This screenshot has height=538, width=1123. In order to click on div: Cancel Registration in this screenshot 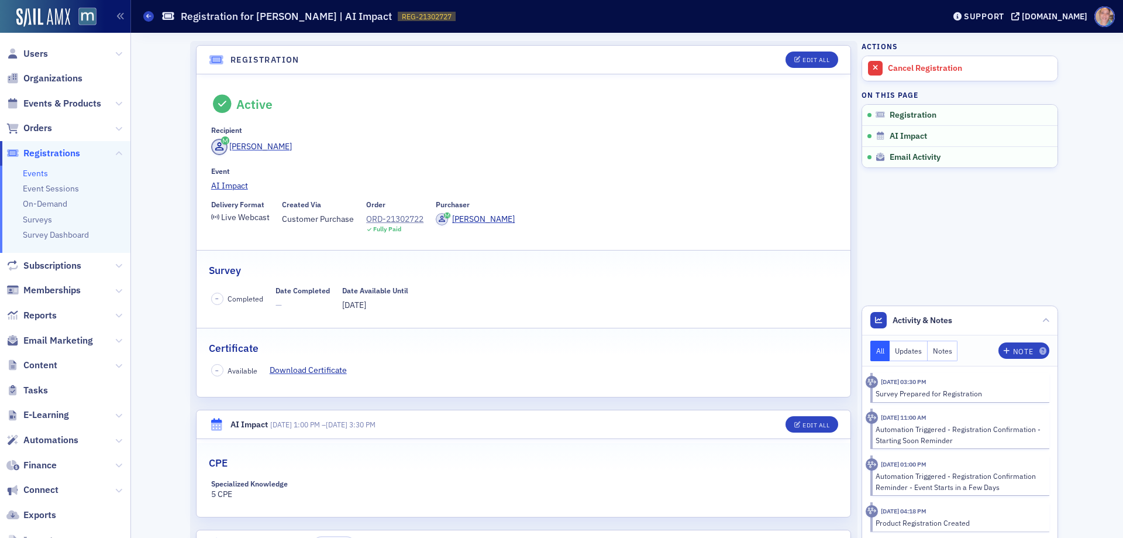, I will do `click(970, 68)`.